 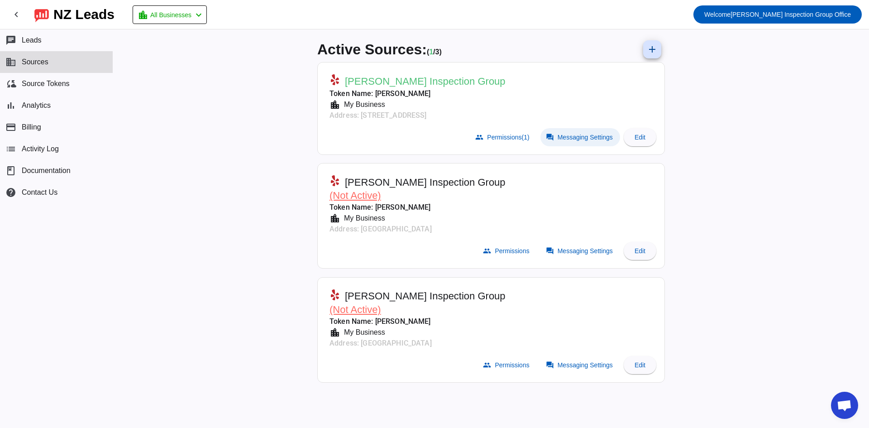 I want to click on mat-icon: chat, so click(x=11, y=40).